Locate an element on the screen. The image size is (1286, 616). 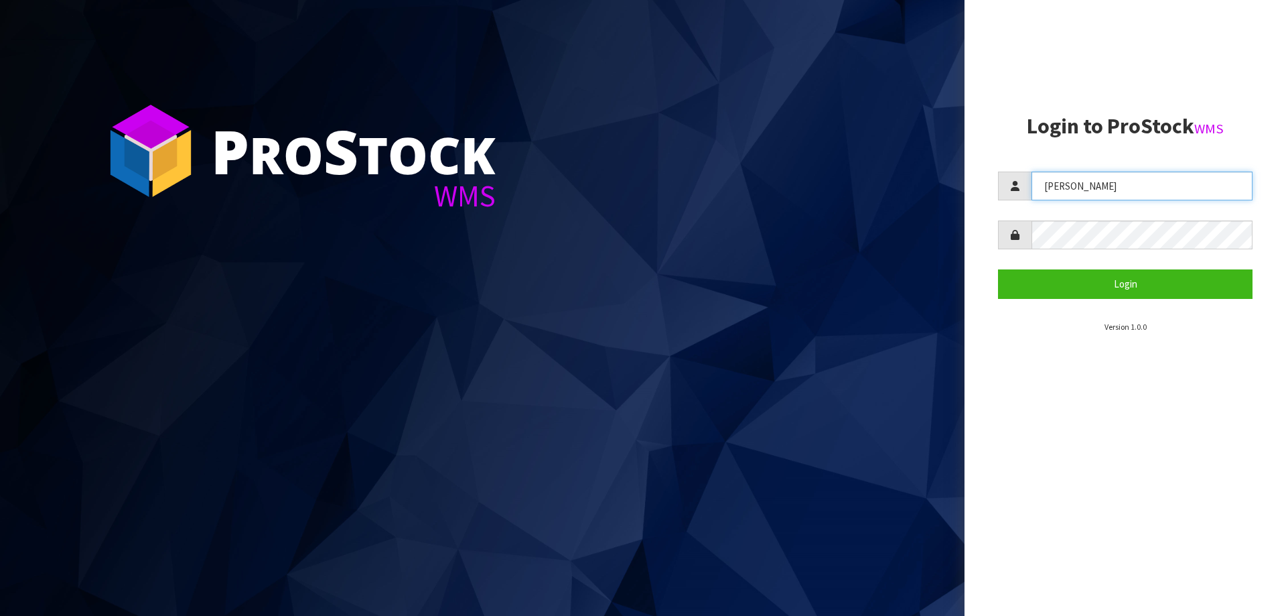
div: ro tock is located at coordinates (353, 151).